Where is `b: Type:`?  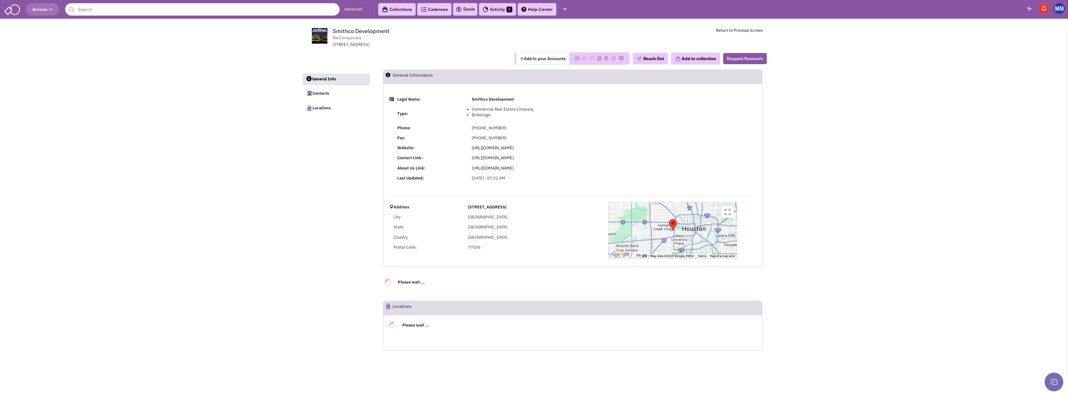
b: Type: is located at coordinates (402, 113).